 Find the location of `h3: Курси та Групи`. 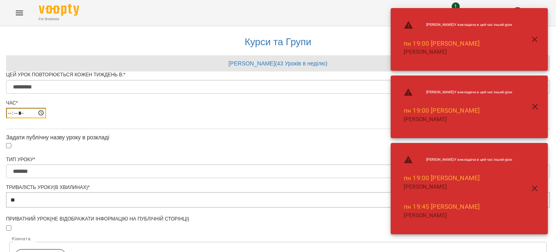

h3: Курси та Групи is located at coordinates (278, 42).